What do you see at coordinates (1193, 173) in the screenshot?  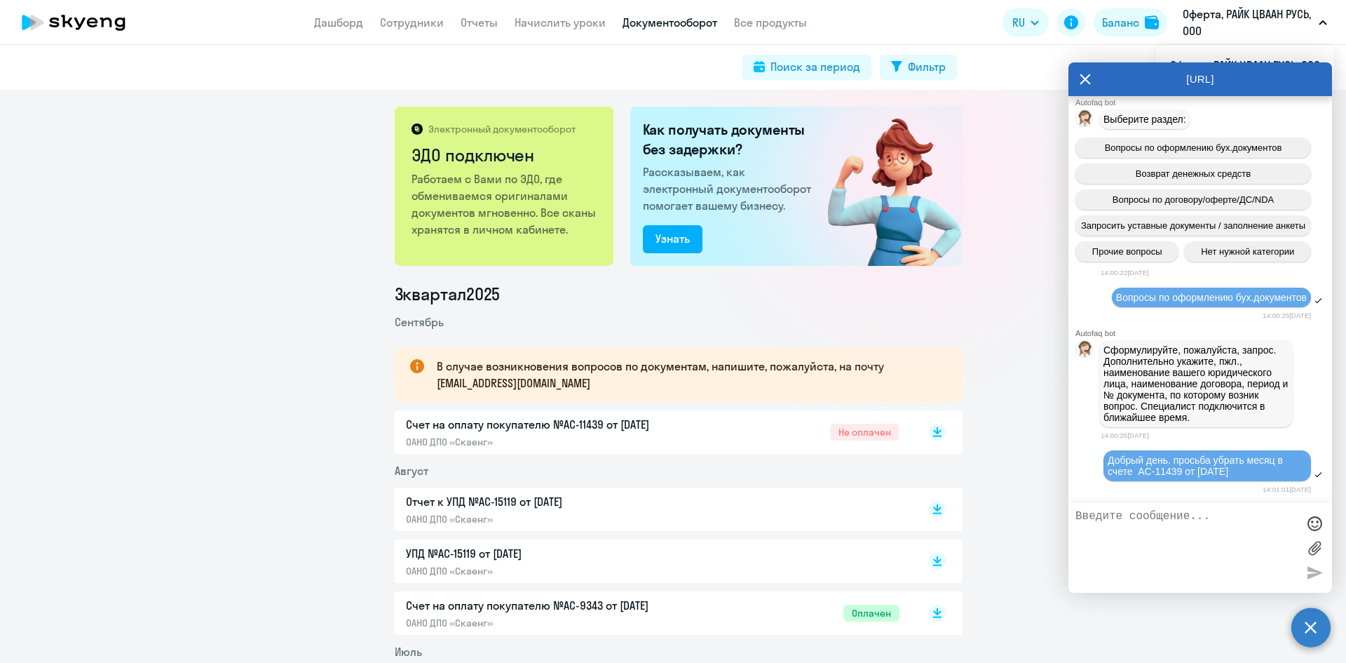 I see `button: Возврат денежных средств` at bounding box center [1193, 173].